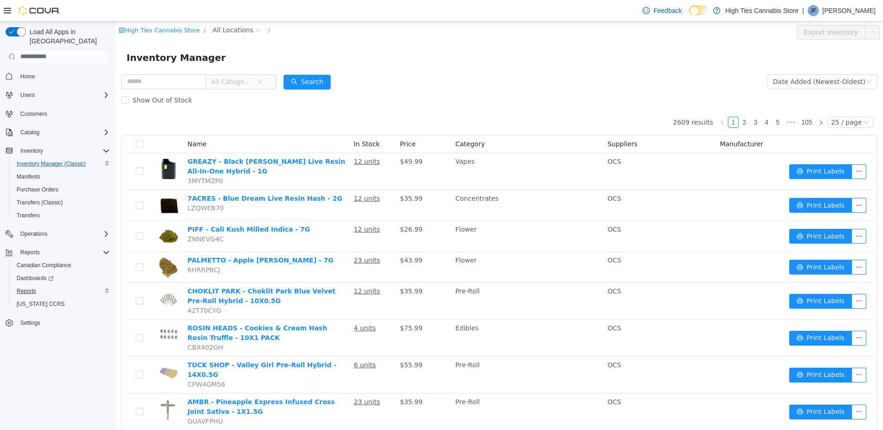 This screenshot has height=430, width=883. I want to click on span: GUAVFPHU, so click(90, 400).